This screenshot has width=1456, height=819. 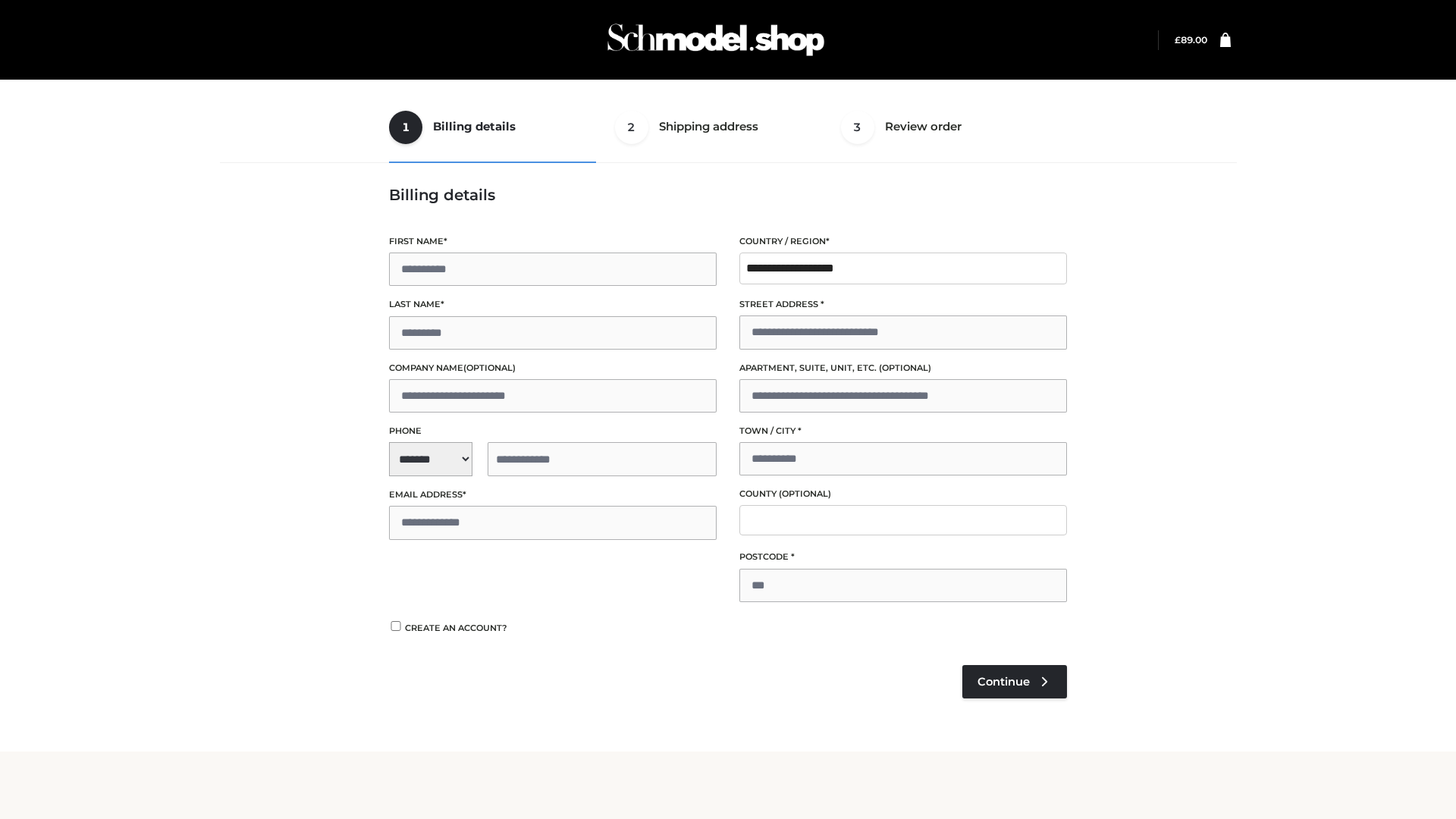 What do you see at coordinates (728, 194) in the screenshot?
I see `h3: Billing details` at bounding box center [728, 194].